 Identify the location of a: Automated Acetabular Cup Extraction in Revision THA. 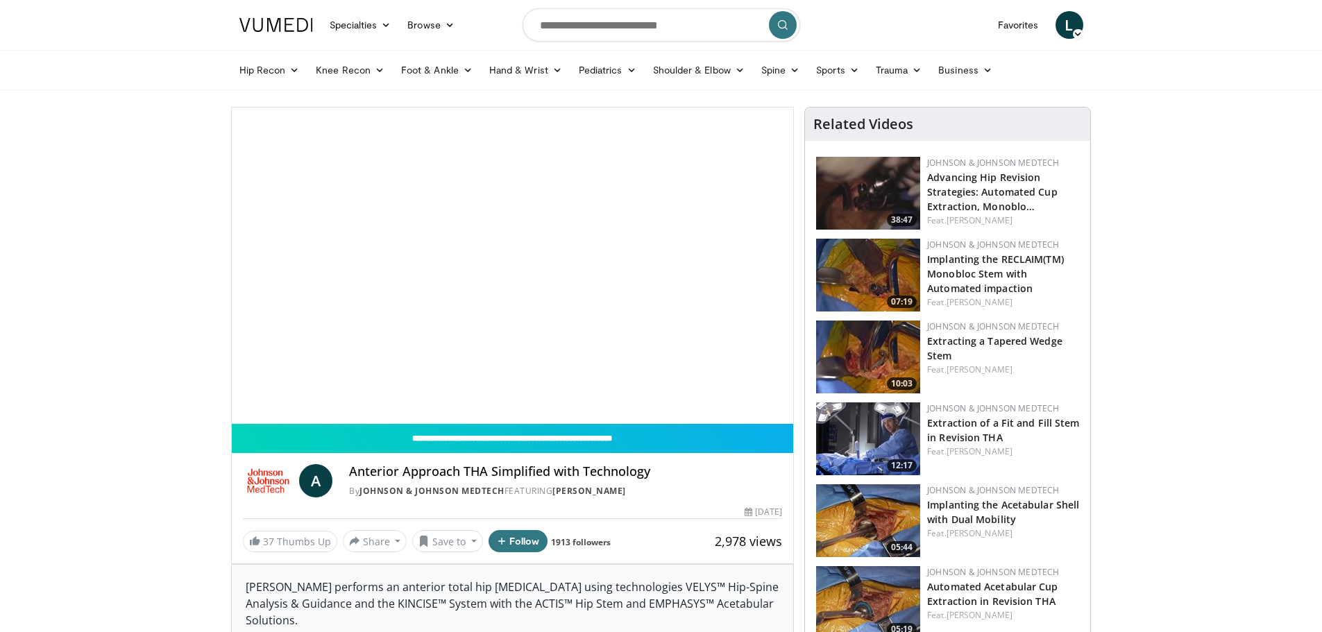
(992, 594).